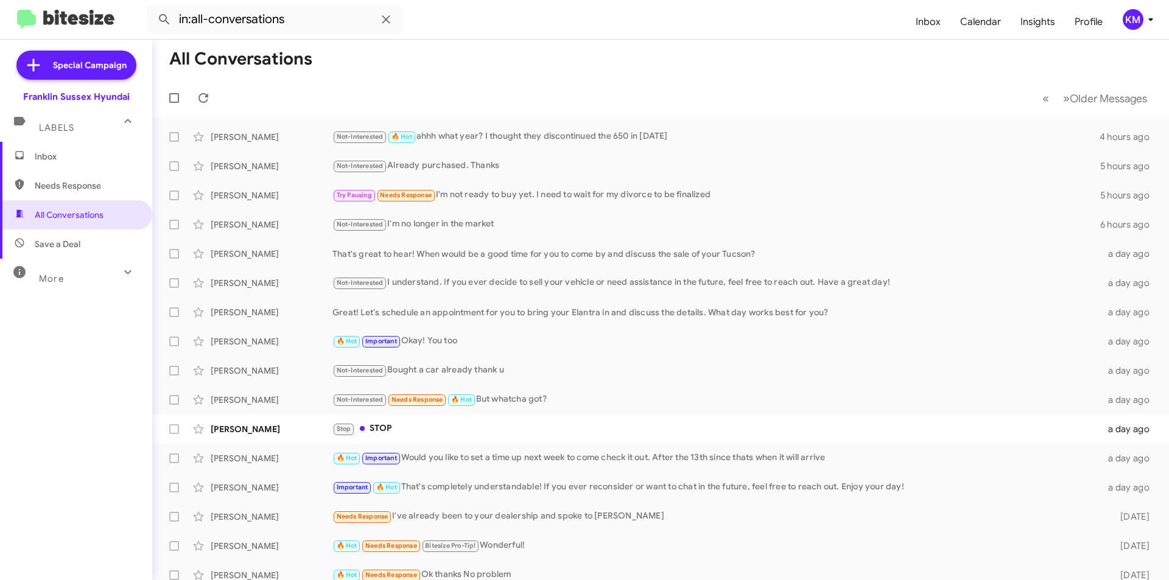 This screenshot has height=580, width=1169. What do you see at coordinates (1037, 22) in the screenshot?
I see `a: Insights` at bounding box center [1037, 22].